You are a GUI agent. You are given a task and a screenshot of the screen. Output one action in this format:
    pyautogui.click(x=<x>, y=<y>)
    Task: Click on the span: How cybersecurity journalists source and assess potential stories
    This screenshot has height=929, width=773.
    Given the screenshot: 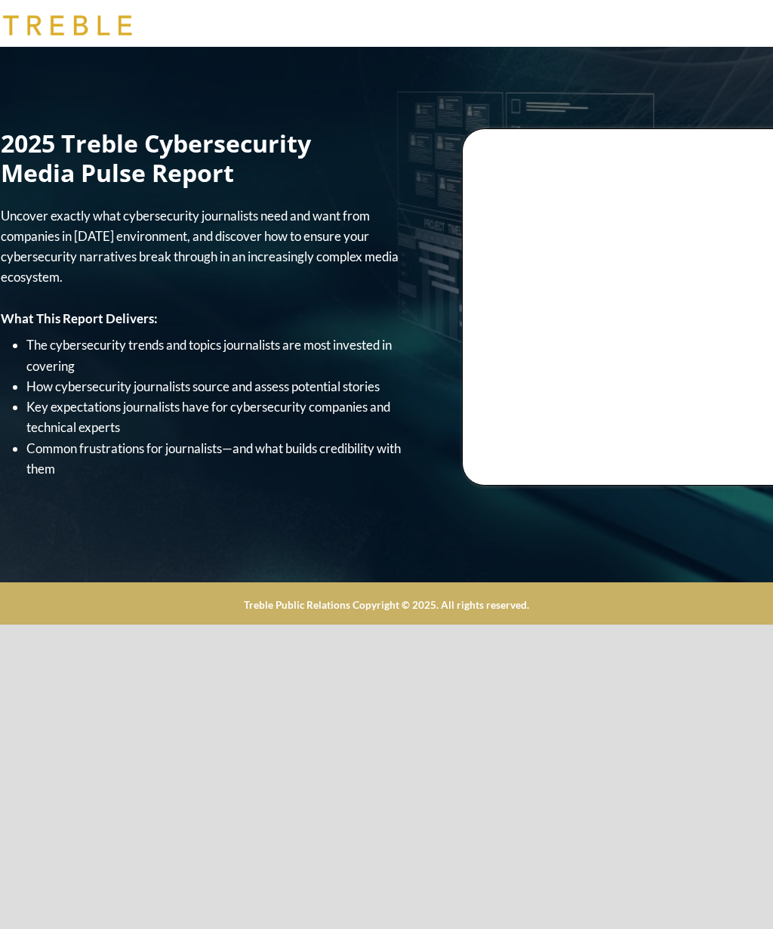 What is the action you would take?
    pyautogui.click(x=203, y=386)
    